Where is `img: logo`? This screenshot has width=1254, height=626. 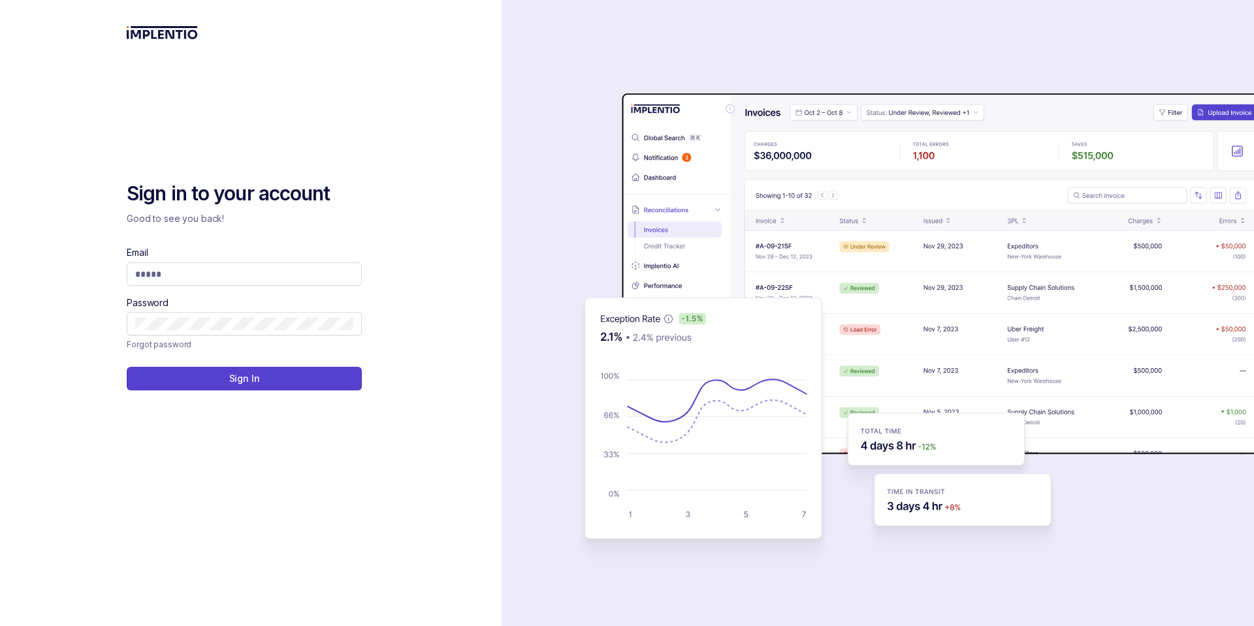 img: logo is located at coordinates (162, 33).